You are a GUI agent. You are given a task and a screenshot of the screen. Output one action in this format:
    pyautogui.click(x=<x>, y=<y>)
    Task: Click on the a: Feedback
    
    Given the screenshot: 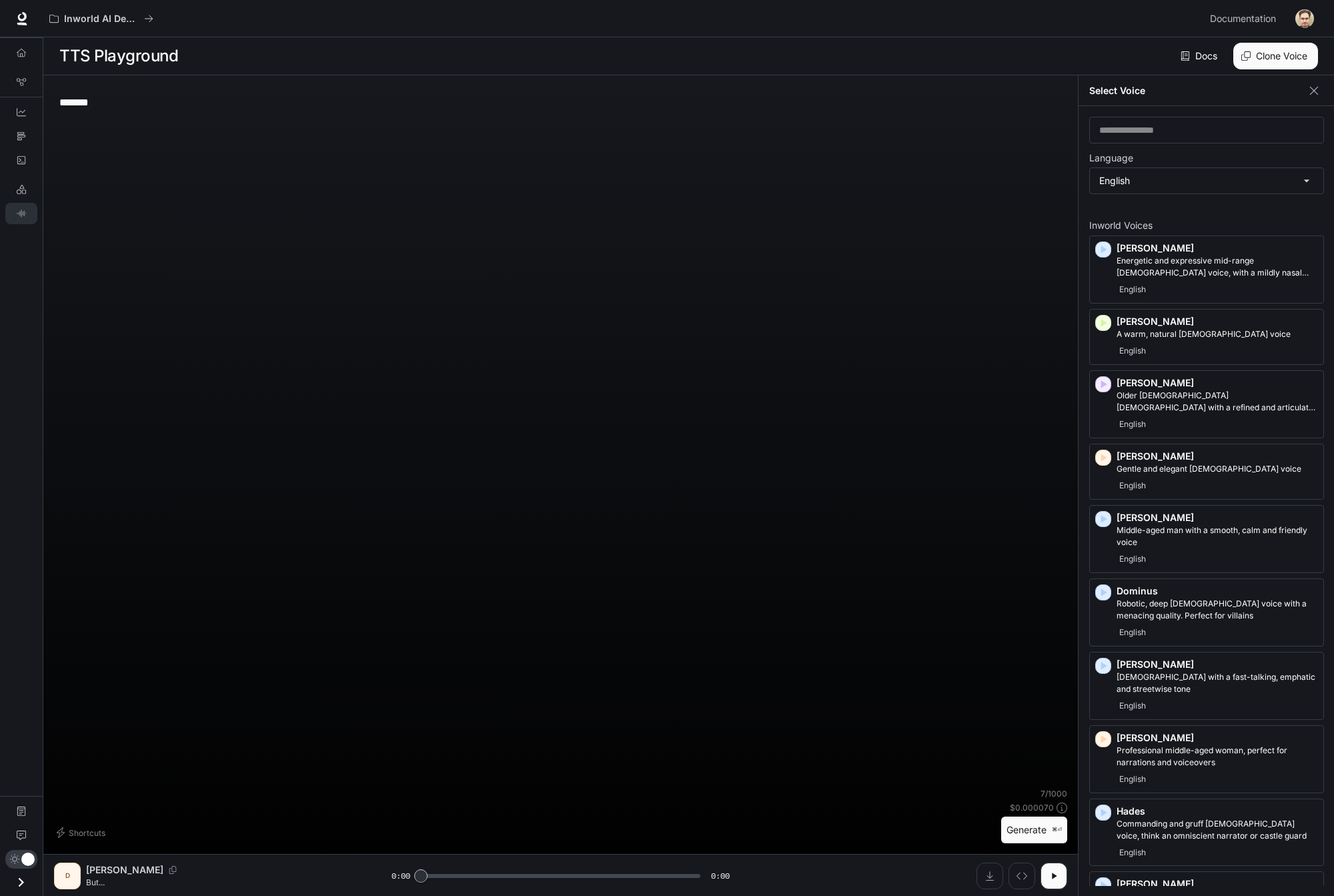 What is the action you would take?
    pyautogui.click(x=22, y=835)
    